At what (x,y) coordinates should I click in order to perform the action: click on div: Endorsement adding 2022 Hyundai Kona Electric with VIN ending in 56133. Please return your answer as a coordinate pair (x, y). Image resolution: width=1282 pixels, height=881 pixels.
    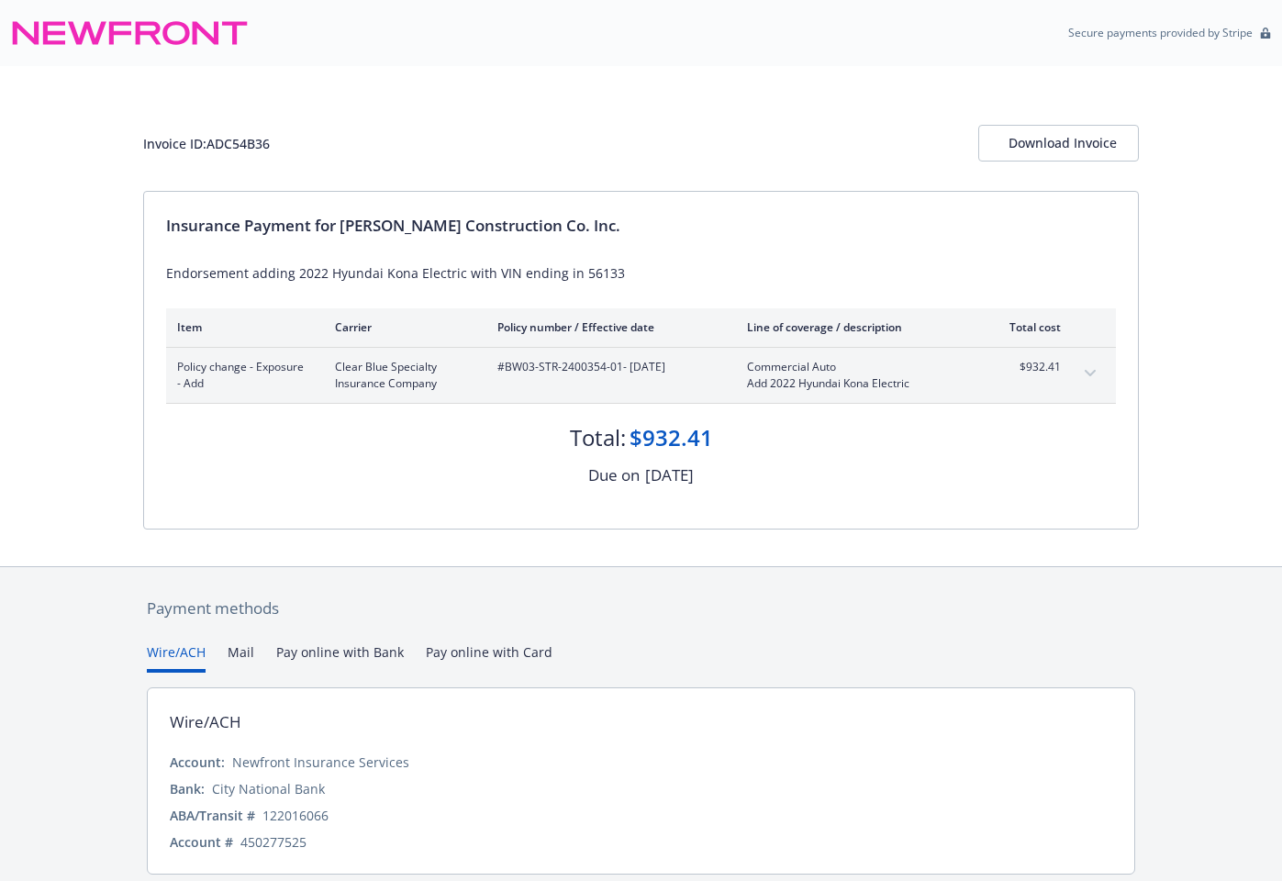
    Looking at the image, I should click on (640, 273).